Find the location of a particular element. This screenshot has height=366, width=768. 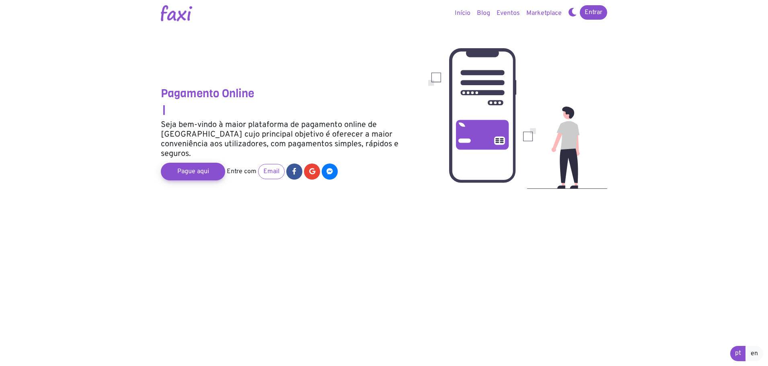

a: en is located at coordinates (754, 354).